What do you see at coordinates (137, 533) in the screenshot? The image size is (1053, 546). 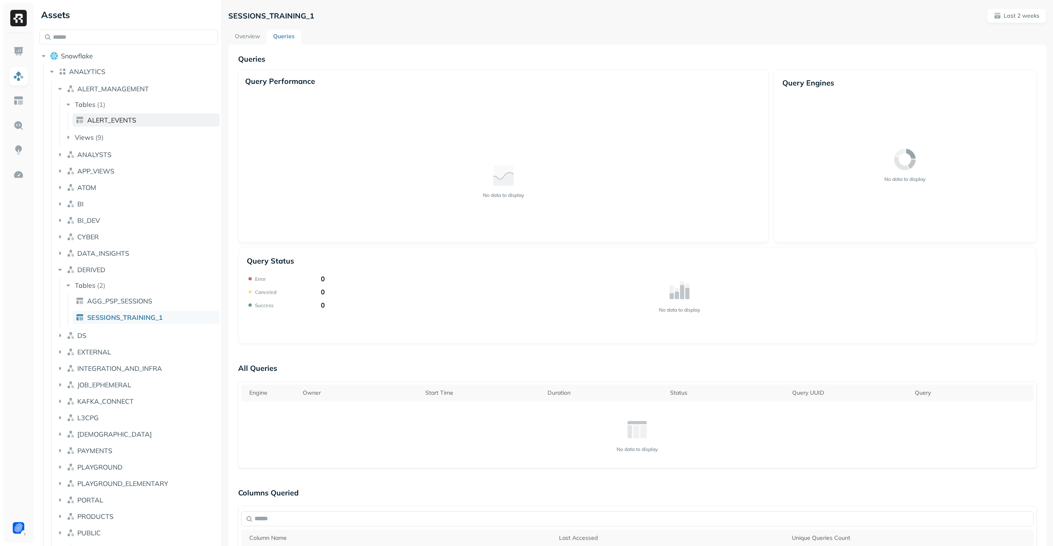 I see `button: PUBLIC` at bounding box center [137, 533].